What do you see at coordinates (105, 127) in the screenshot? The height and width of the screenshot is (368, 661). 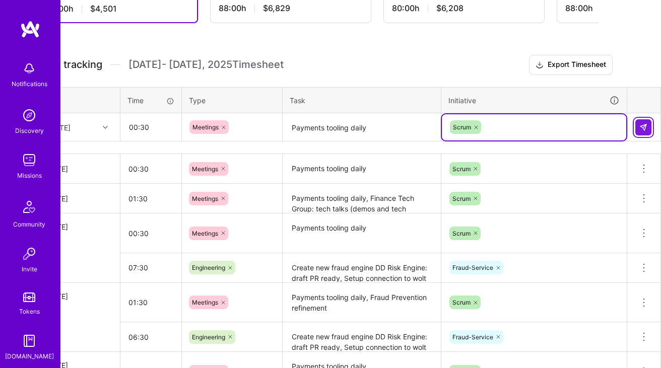 I see `i: icon Chevron` at bounding box center [105, 127].